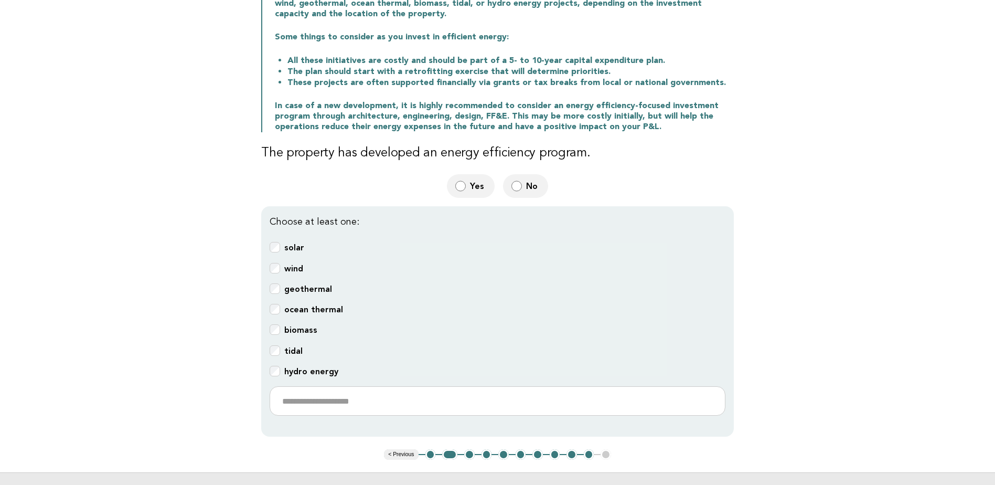 Image resolution: width=995 pixels, height=485 pixels. What do you see at coordinates (510, 82) in the screenshot?
I see `li: These projects are often supported financially via grants or tax breaks from local or national go...` at bounding box center [510, 82].